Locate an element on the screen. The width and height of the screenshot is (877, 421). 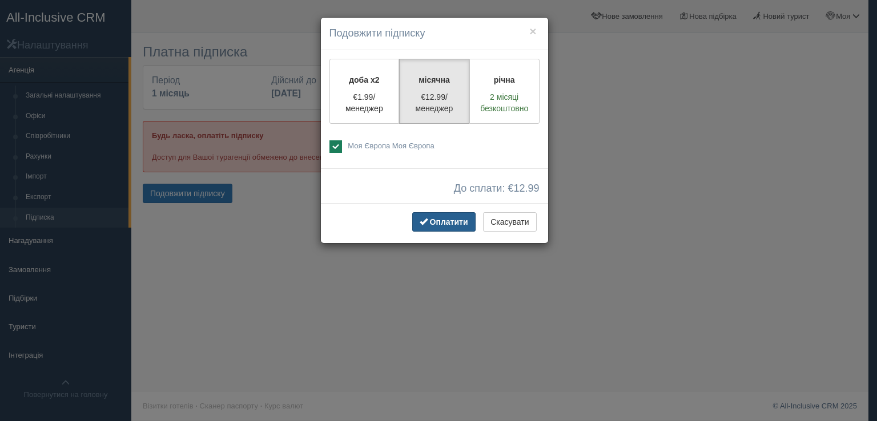
button: Оплатити is located at coordinates (444, 222).